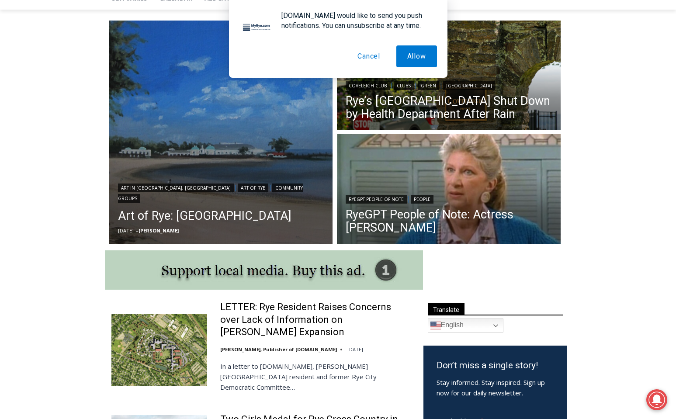 This screenshot has width=676, height=419. I want to click on button: Allow, so click(416, 56).